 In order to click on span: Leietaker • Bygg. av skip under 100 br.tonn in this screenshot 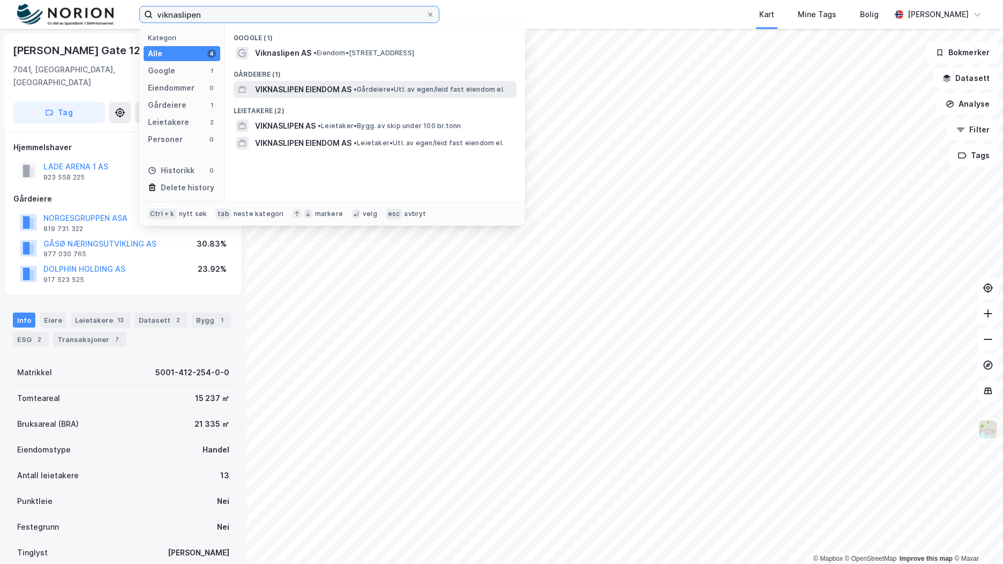, I will do `click(389, 126)`.